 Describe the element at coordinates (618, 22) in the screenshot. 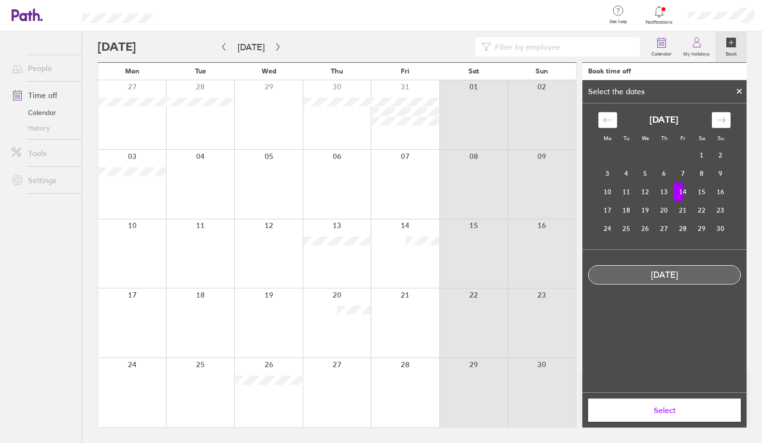

I see `span: Get help` at that location.